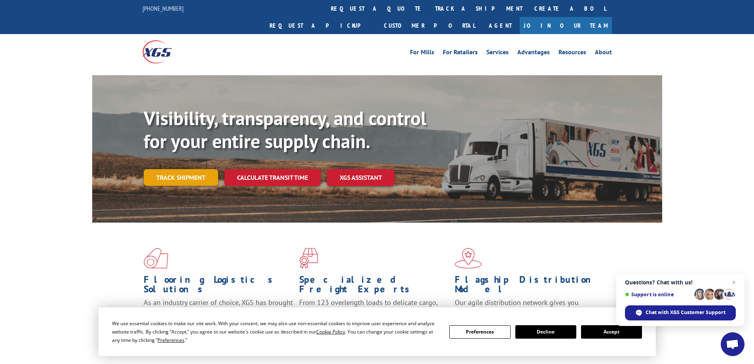 The height and width of the screenshot is (364, 754). I want to click on p: From 123 overlength loads to delicate cargo, our experienced staff knows the best way to move you..., so click(374, 315).